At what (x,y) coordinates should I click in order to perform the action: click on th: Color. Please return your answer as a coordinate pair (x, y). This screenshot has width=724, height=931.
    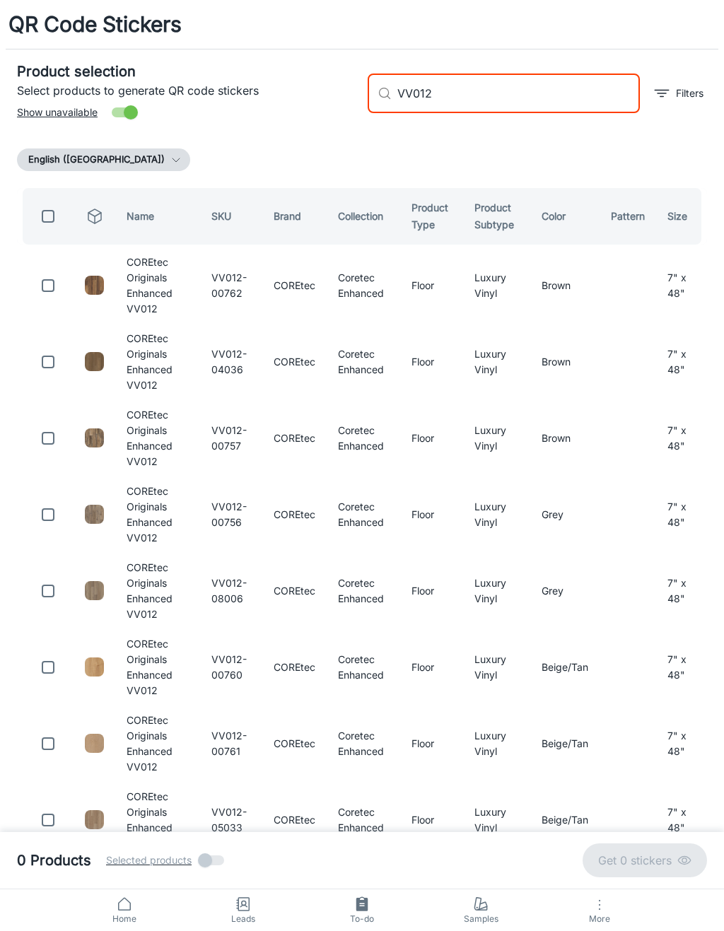
    Looking at the image, I should click on (565, 216).